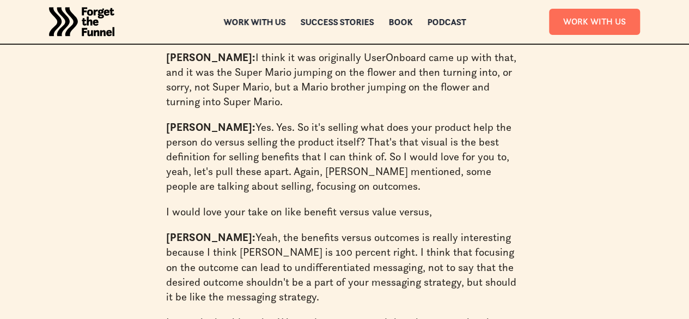 The height and width of the screenshot is (319, 689). Describe the element at coordinates (254, 22) in the screenshot. I see `a: Work with us` at that location.